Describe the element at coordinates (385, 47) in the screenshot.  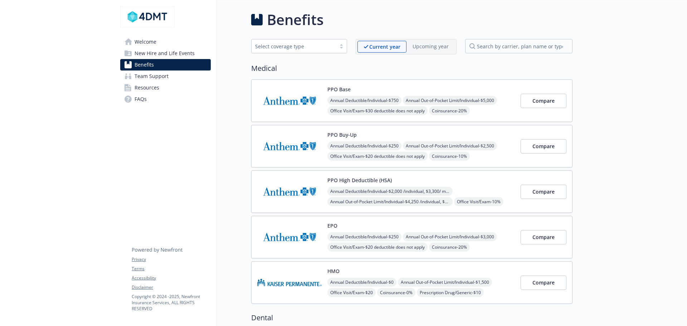
I see `p: Current year` at that location.